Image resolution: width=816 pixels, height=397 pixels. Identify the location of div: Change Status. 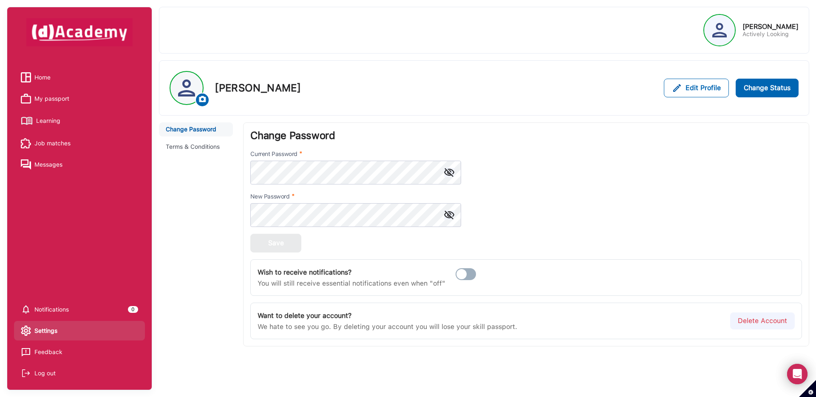
(767, 88).